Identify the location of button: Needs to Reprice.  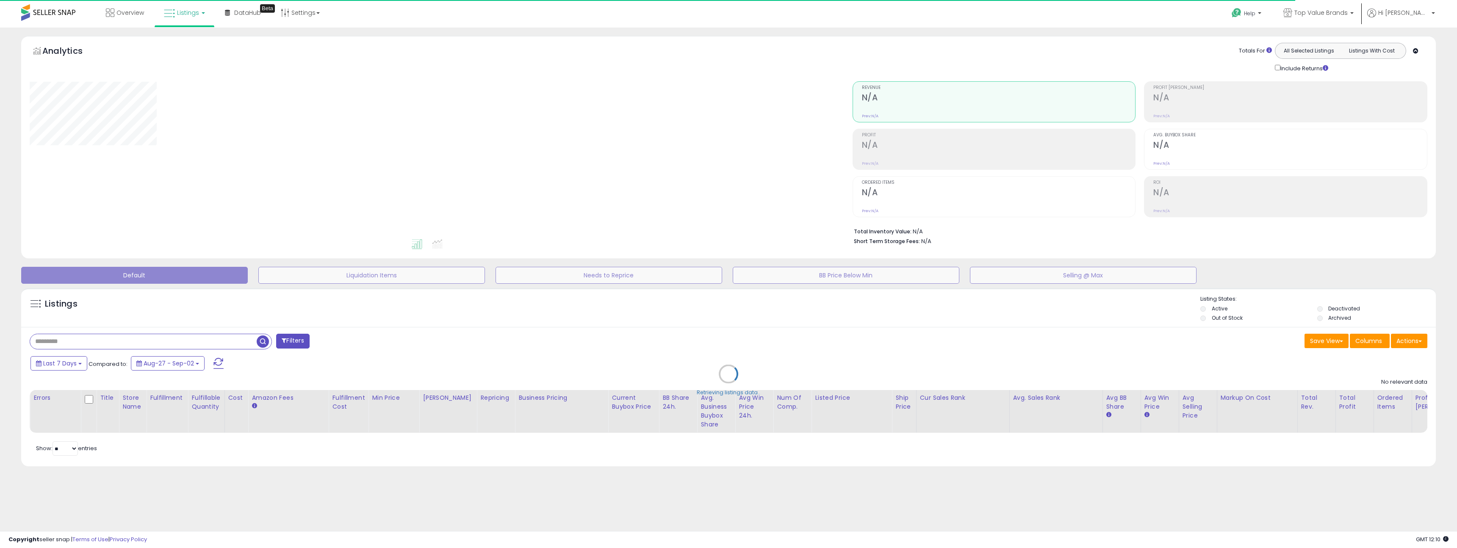
(609, 275).